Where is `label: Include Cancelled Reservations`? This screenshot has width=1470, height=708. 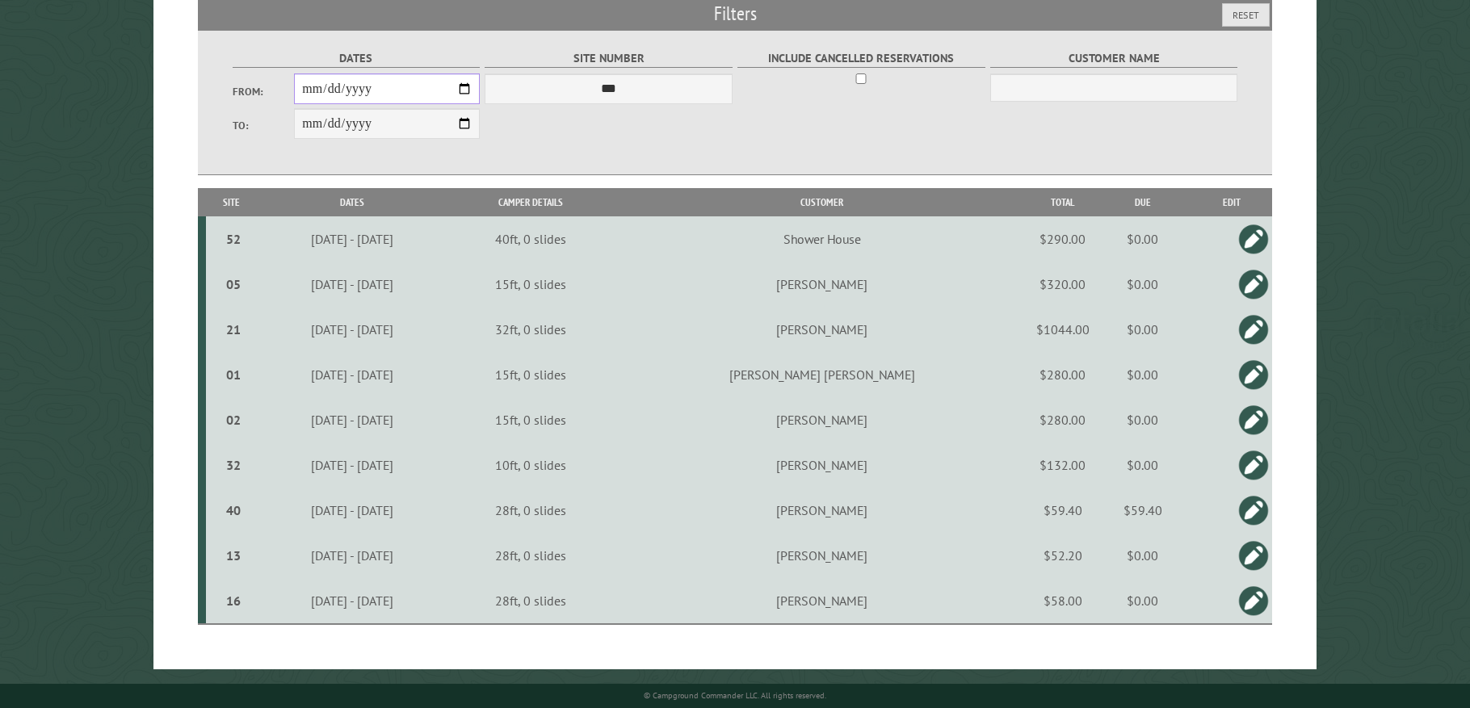
label: Include Cancelled Reservations is located at coordinates (861, 58).